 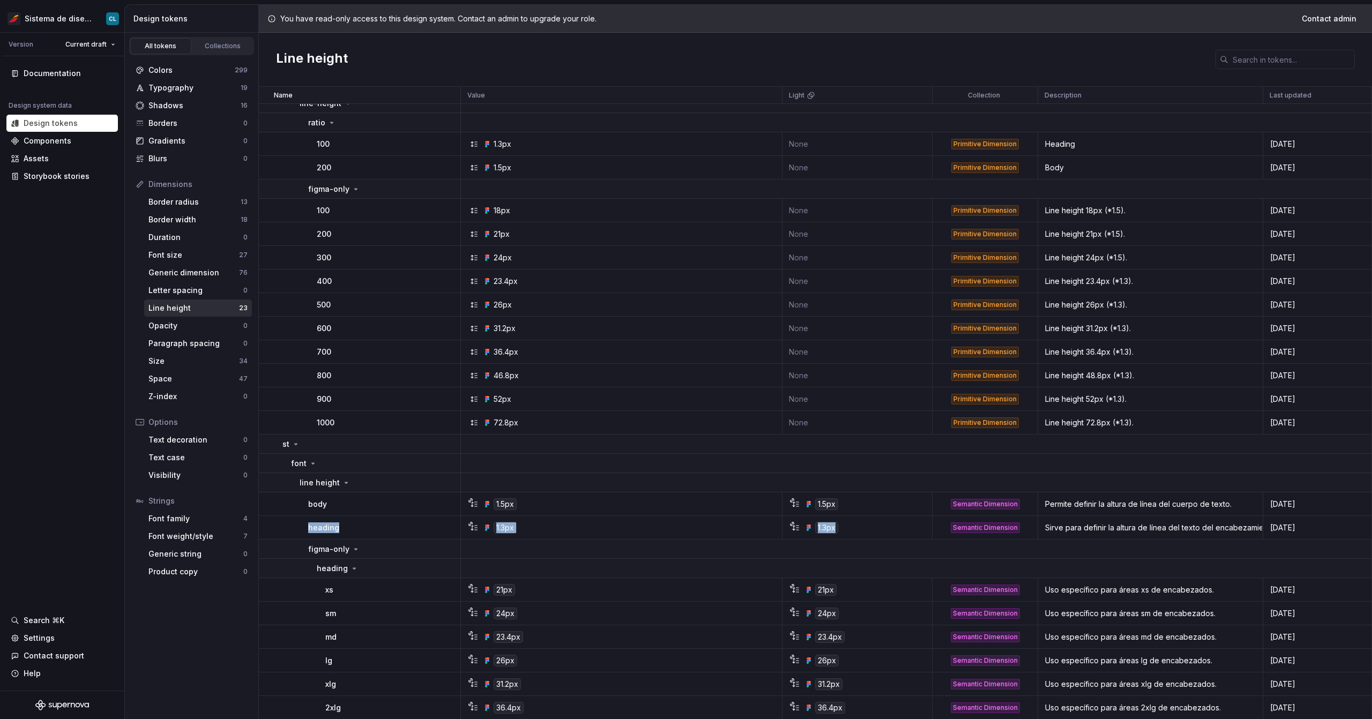 What do you see at coordinates (196, 519) in the screenshot?
I see `div: Font family` at bounding box center [196, 519].